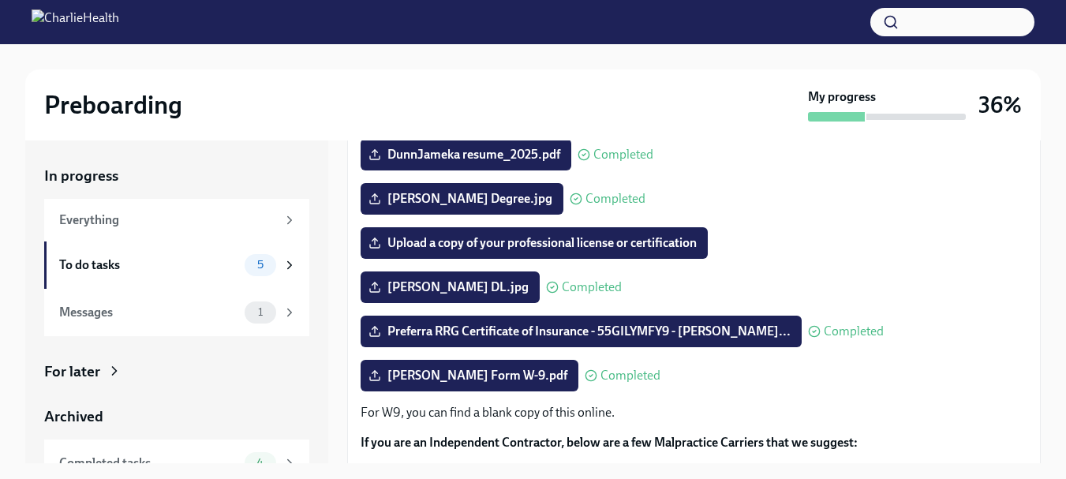 The height and width of the screenshot is (479, 1066). Describe the element at coordinates (177, 416) in the screenshot. I see `div: Archived` at that location.